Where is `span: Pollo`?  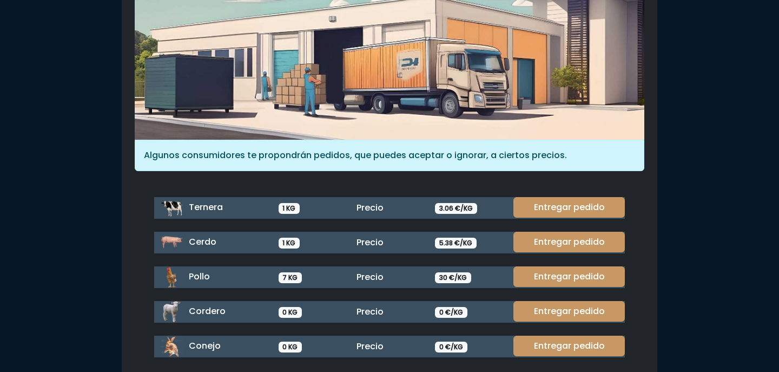
span: Pollo is located at coordinates (199, 276).